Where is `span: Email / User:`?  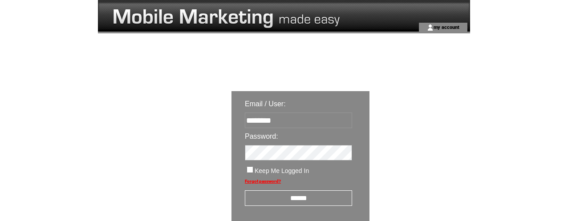
span: Email / User: is located at coordinates (265, 104).